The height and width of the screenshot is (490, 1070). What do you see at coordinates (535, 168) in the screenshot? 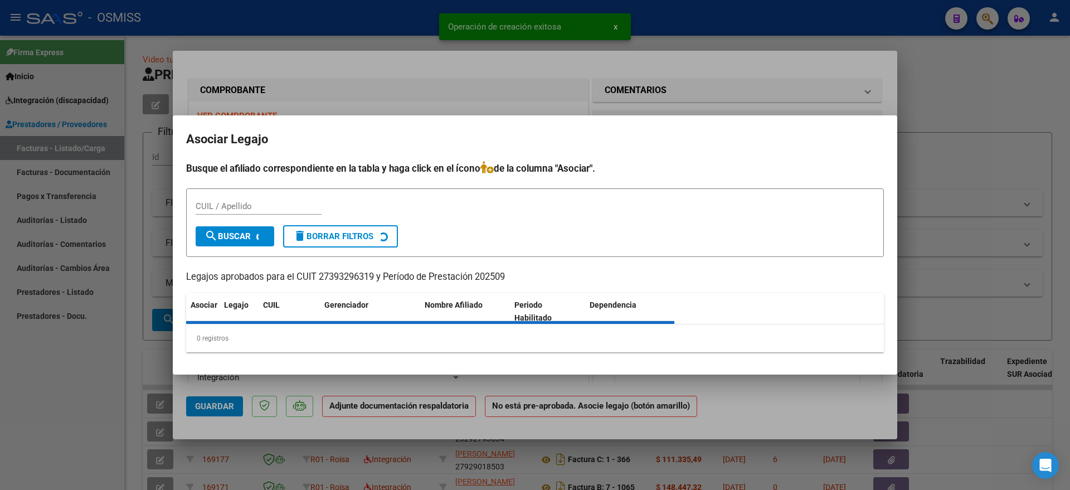
I see `h4: Busque el afiliado correspondiente en la tabla y haga click en el ícono de la columna "Asociar".` at bounding box center [535, 168].